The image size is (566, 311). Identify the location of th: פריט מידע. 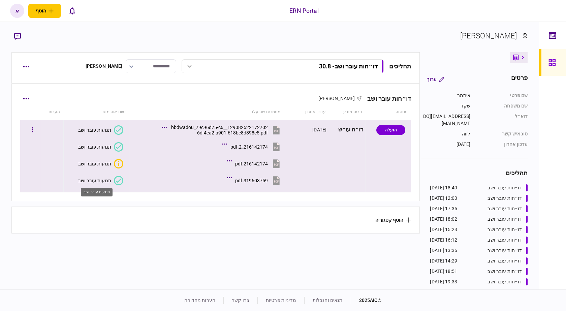
(347, 112).